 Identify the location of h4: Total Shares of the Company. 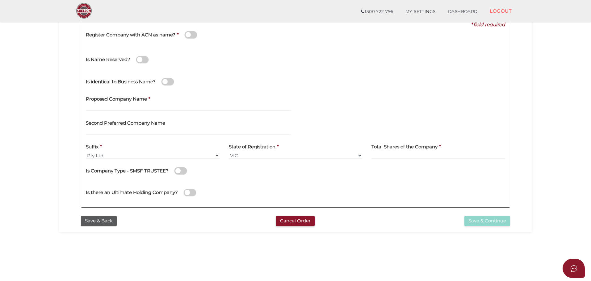
(405, 147).